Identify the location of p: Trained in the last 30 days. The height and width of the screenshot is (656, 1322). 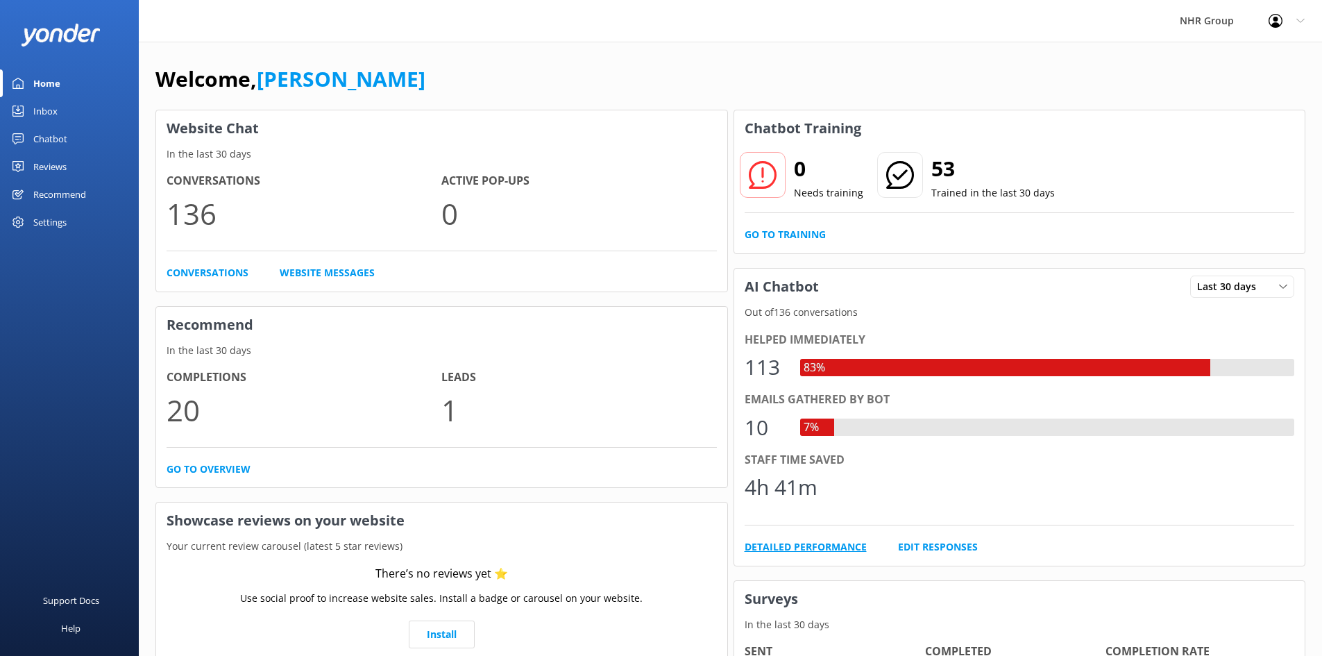
(993, 193).